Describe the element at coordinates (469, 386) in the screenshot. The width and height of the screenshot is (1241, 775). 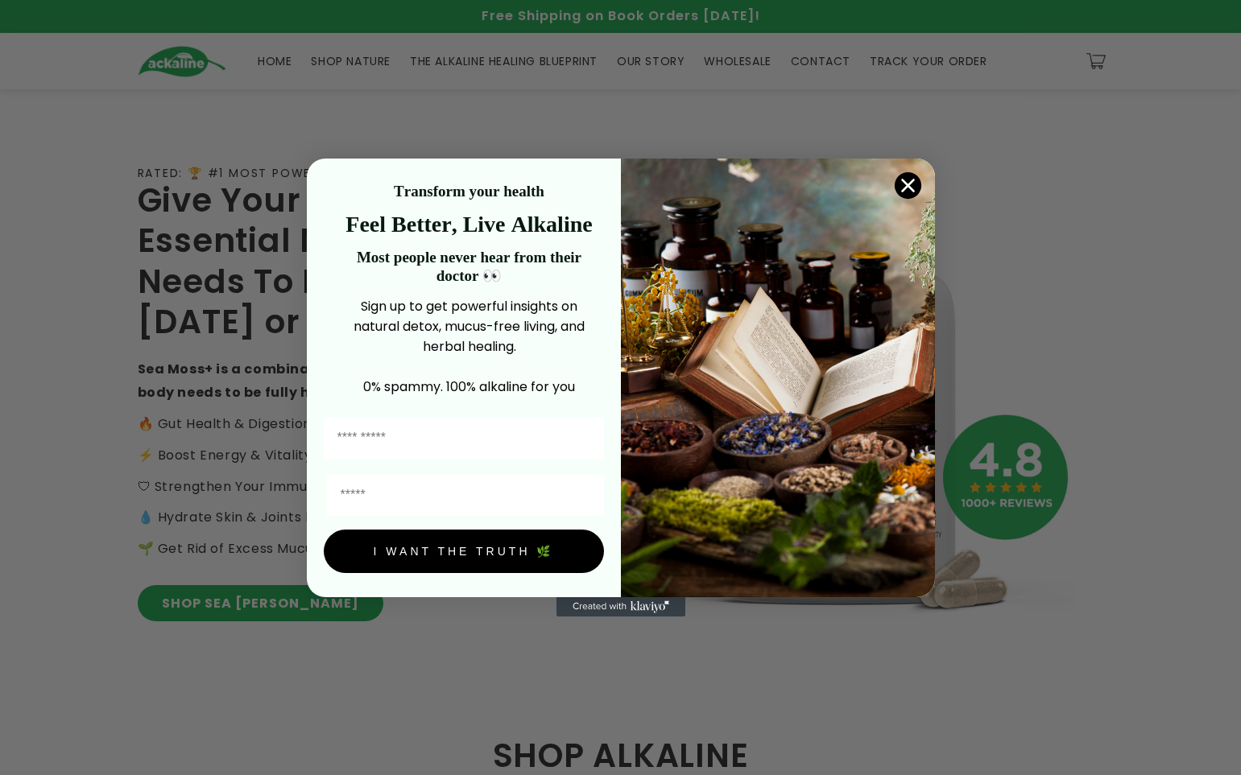
I see `p: 0% spammy. 100% alkaline for you` at that location.